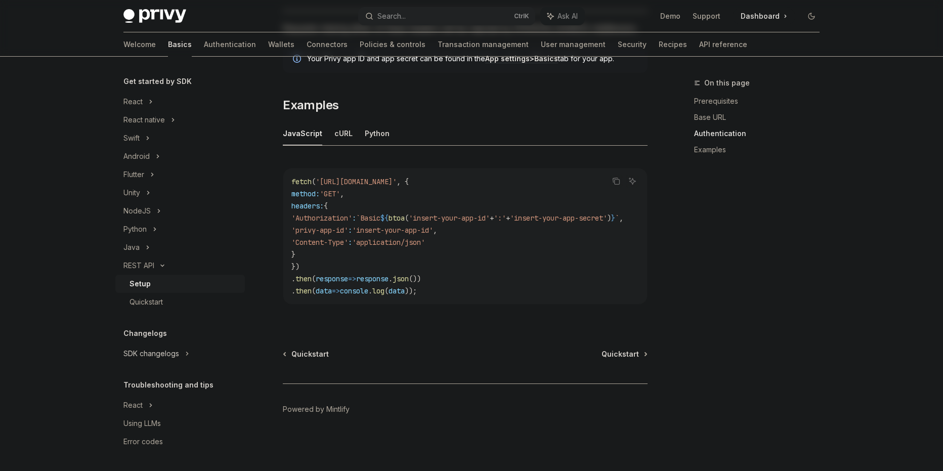 The height and width of the screenshot is (471, 943). Describe the element at coordinates (632, 45) in the screenshot. I see `a: Security` at that location.